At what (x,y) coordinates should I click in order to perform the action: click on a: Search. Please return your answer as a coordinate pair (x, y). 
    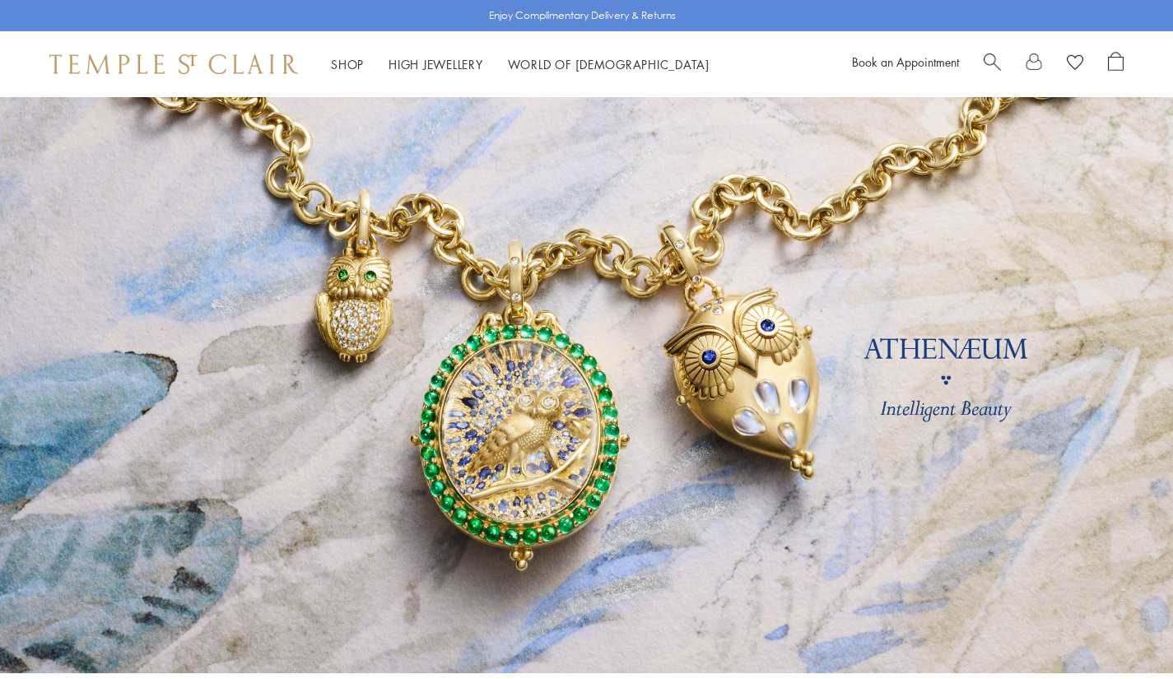
    Looking at the image, I should click on (992, 64).